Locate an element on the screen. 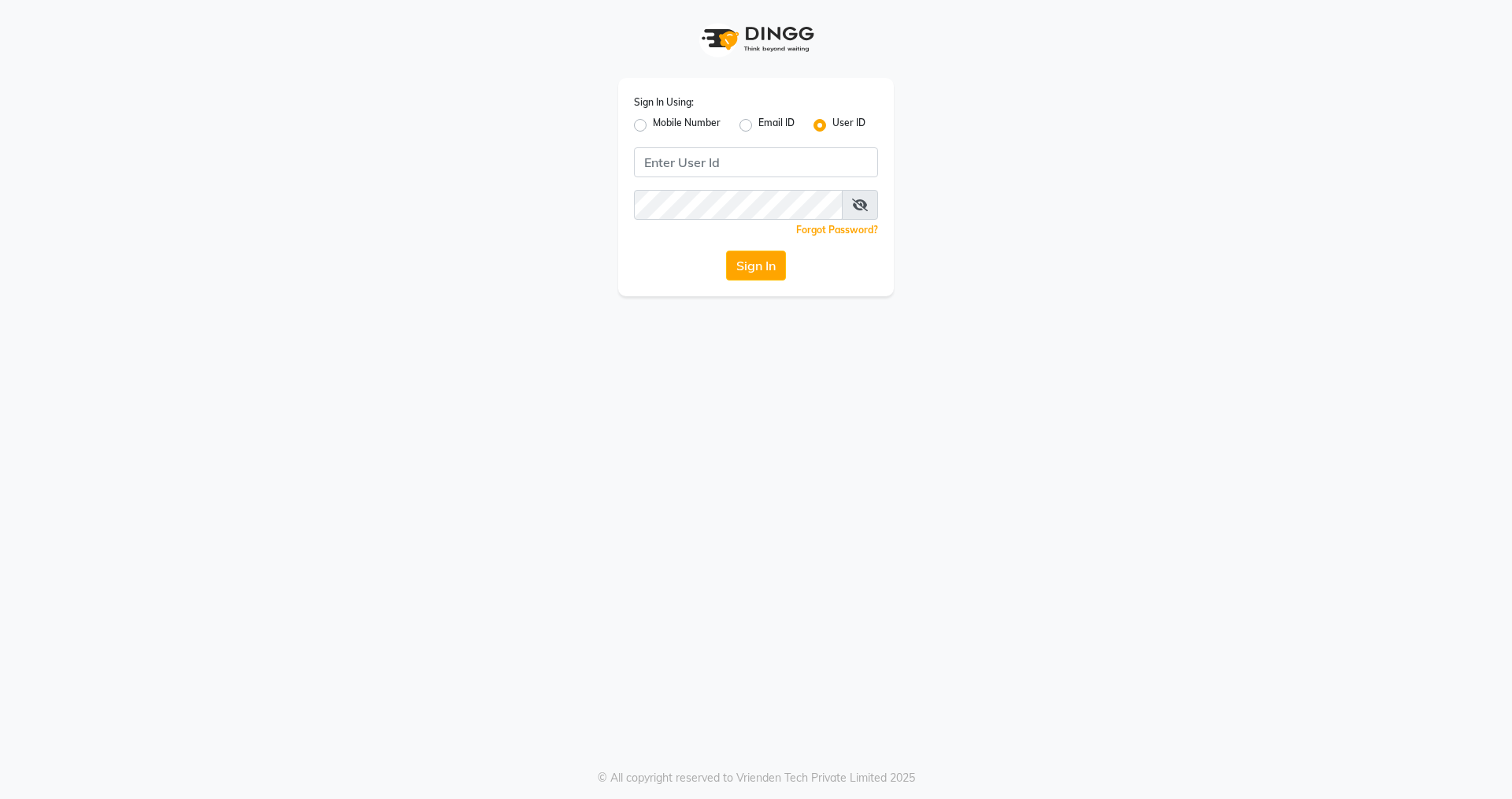 The width and height of the screenshot is (1512, 799). label: Email ID is located at coordinates (776, 125).